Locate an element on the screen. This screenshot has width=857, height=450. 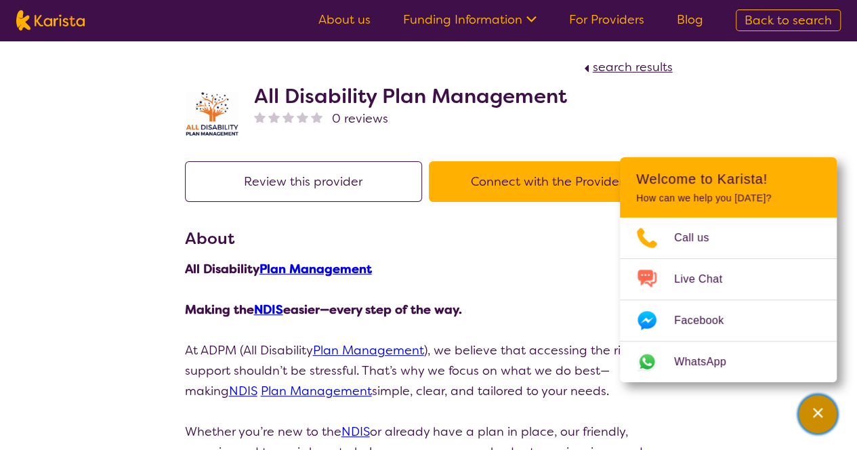
a: Connect with the Provider is located at coordinates (551, 181).